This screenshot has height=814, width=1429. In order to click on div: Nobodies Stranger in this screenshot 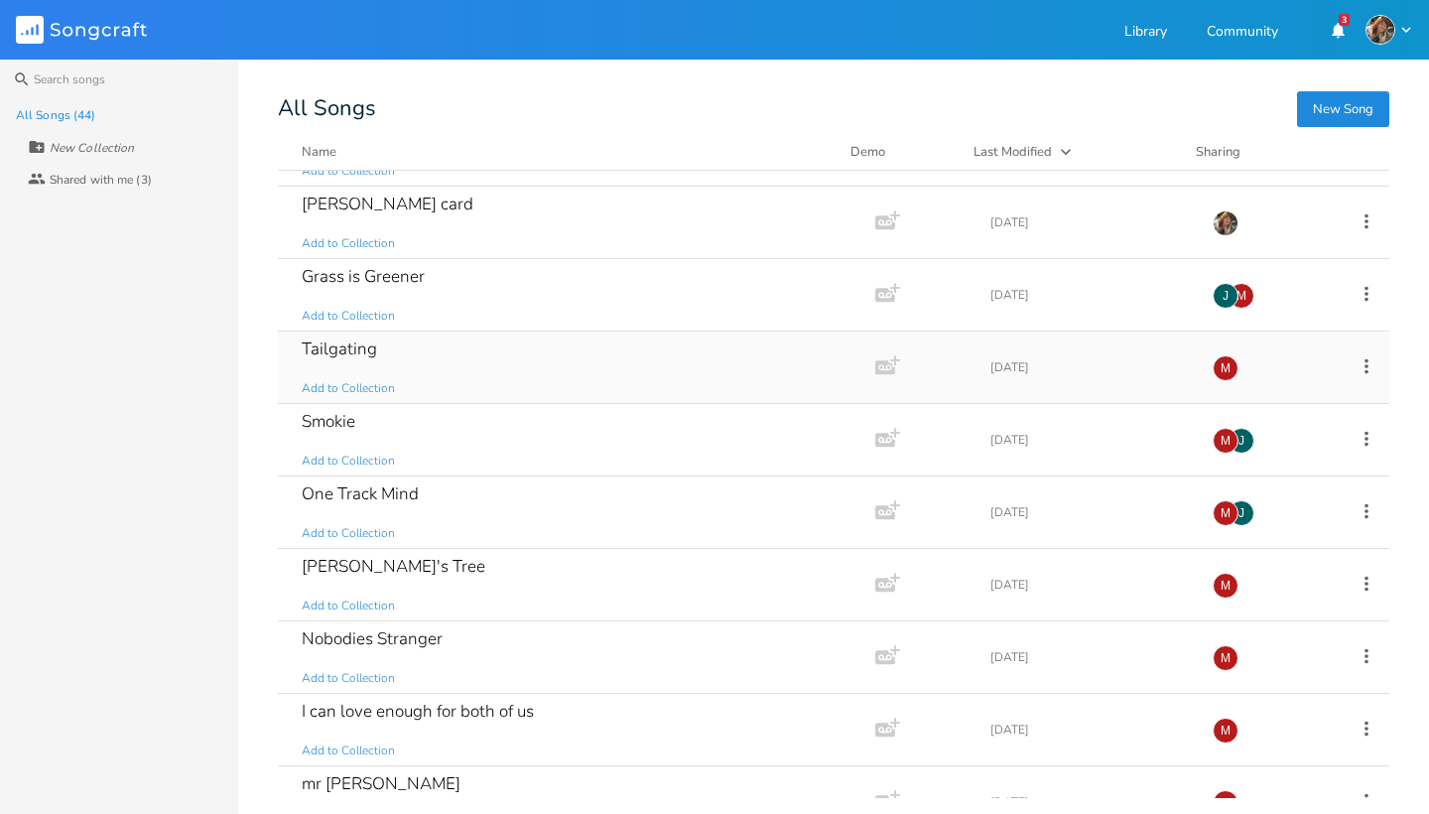, I will do `click(372, 638)`.